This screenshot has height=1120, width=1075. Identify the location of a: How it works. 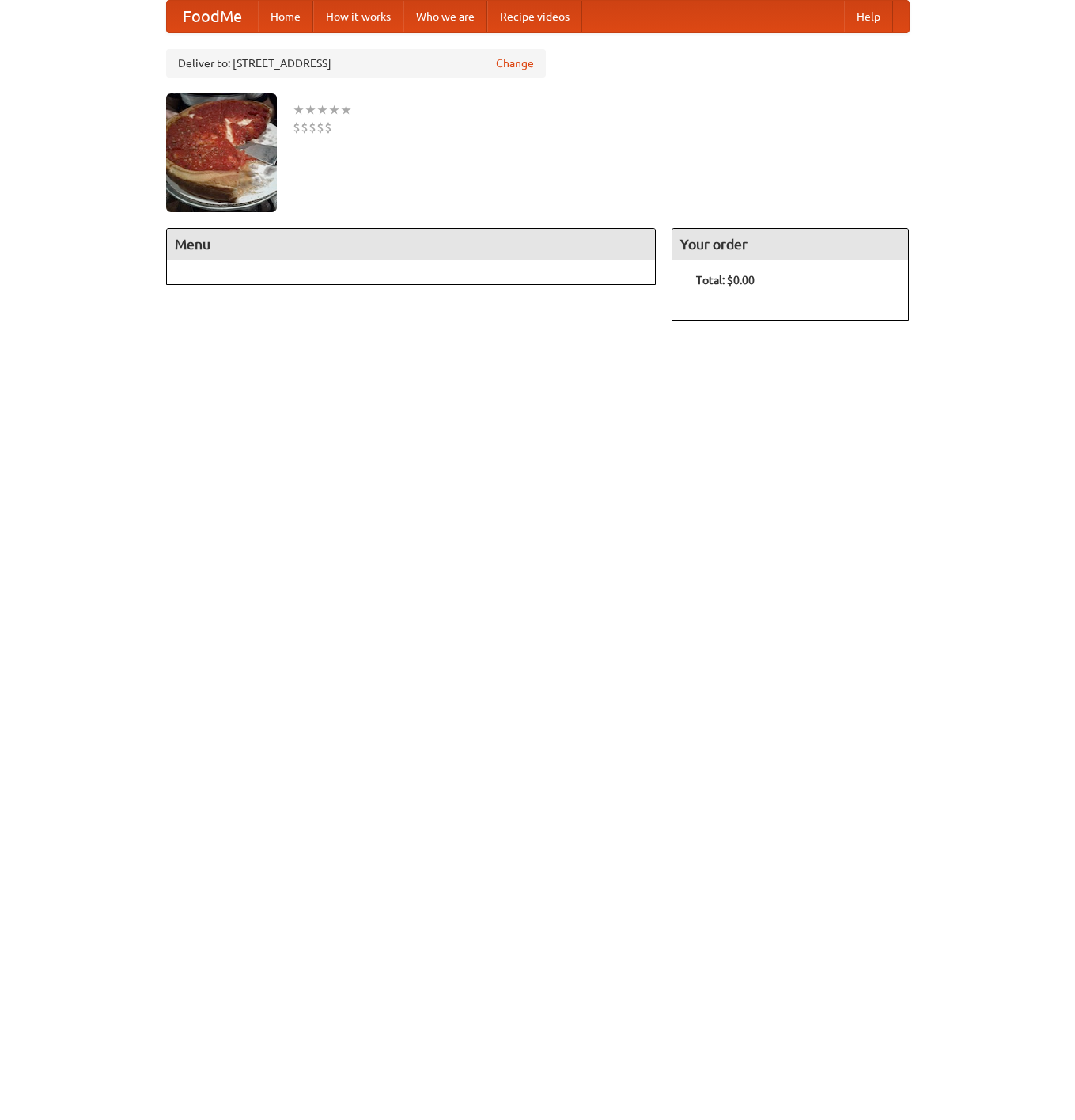
(358, 17).